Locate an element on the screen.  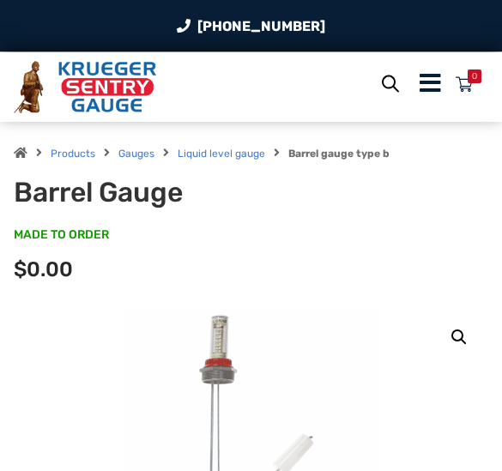
a: View full-screen image gallery is located at coordinates (459, 337).